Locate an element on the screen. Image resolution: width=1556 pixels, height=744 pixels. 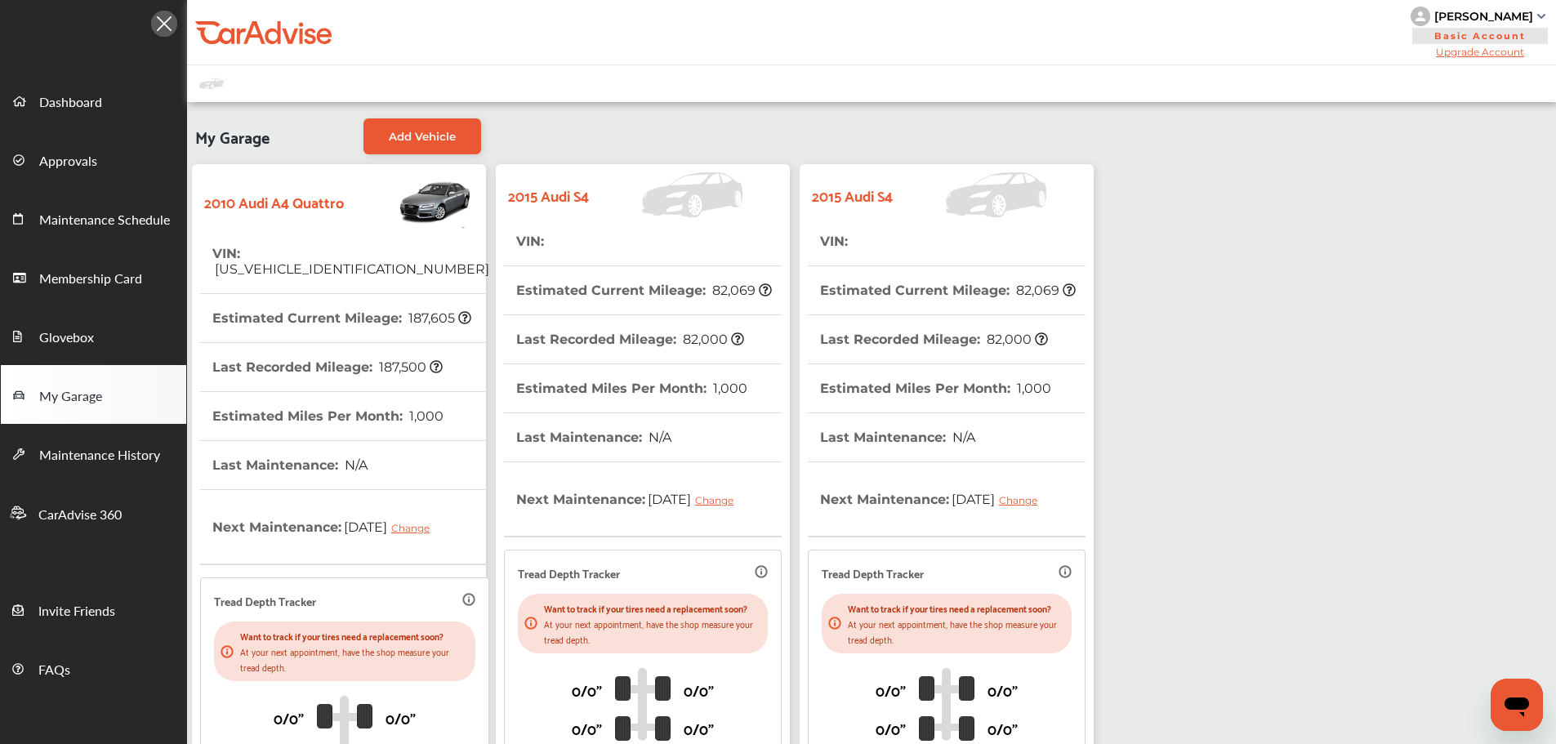
span: Membership Card is located at coordinates (91, 279).